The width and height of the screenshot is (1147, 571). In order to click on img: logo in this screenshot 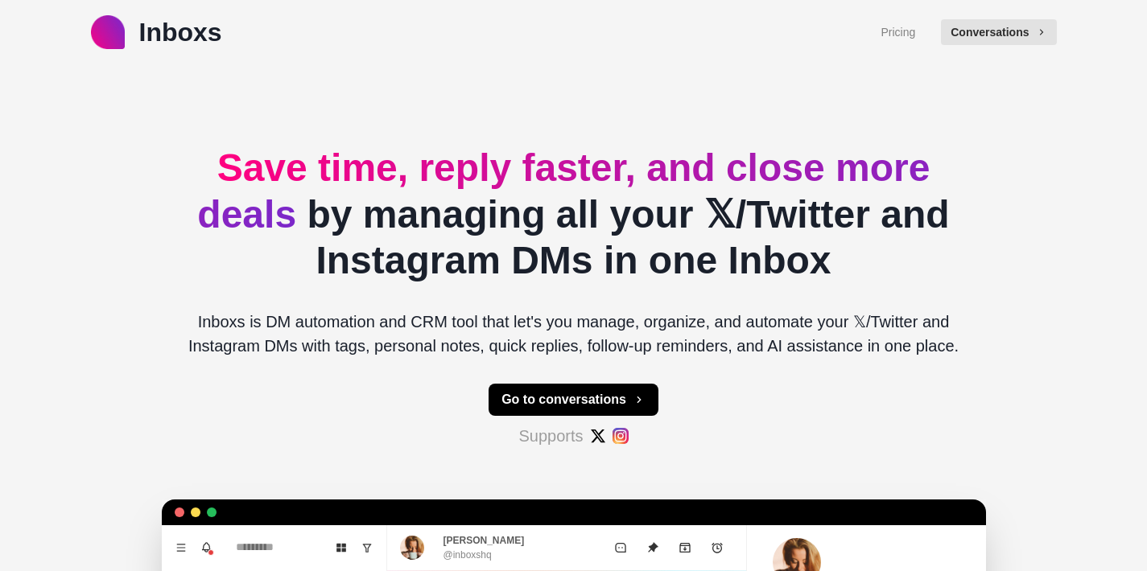, I will do `click(108, 32)`.